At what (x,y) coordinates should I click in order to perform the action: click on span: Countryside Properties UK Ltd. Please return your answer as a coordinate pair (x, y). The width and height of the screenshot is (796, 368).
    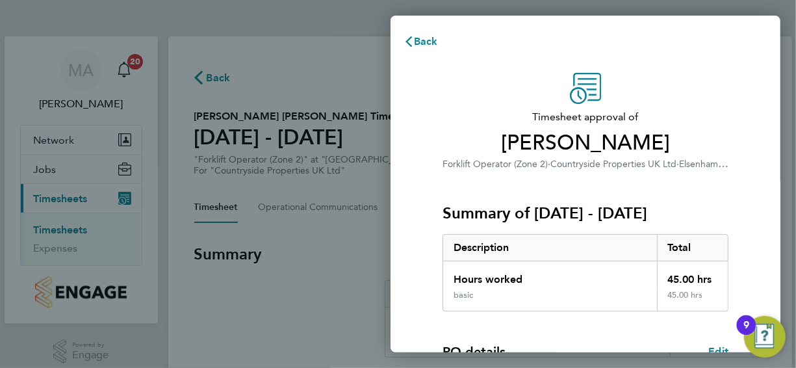
    Looking at the image, I should click on (613, 164).